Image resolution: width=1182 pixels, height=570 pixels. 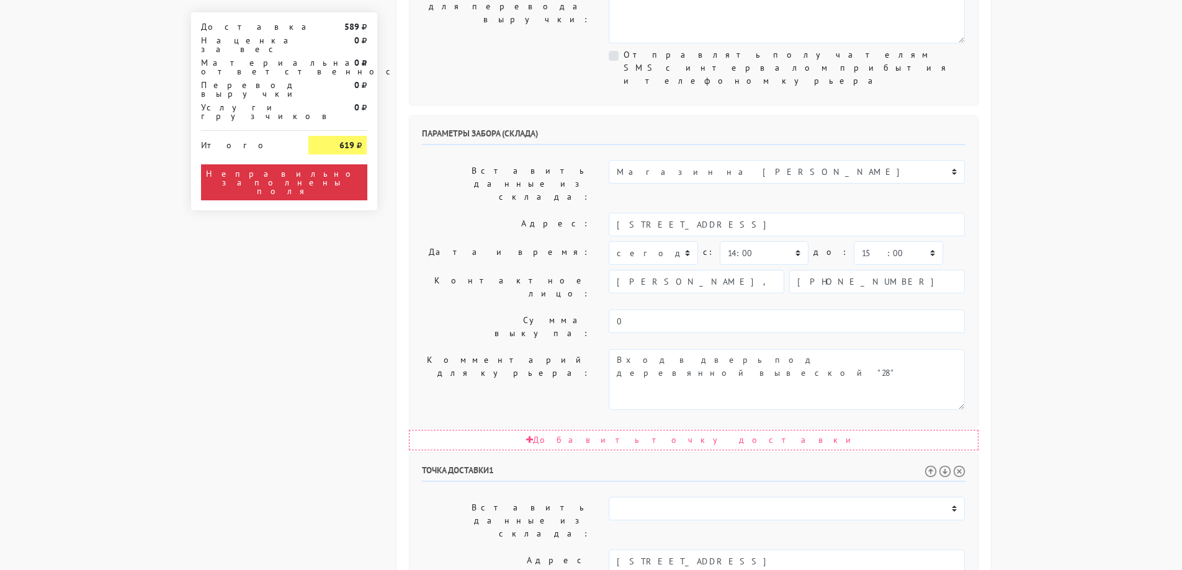 I want to click on label: Дата и время:, so click(x=506, y=253).